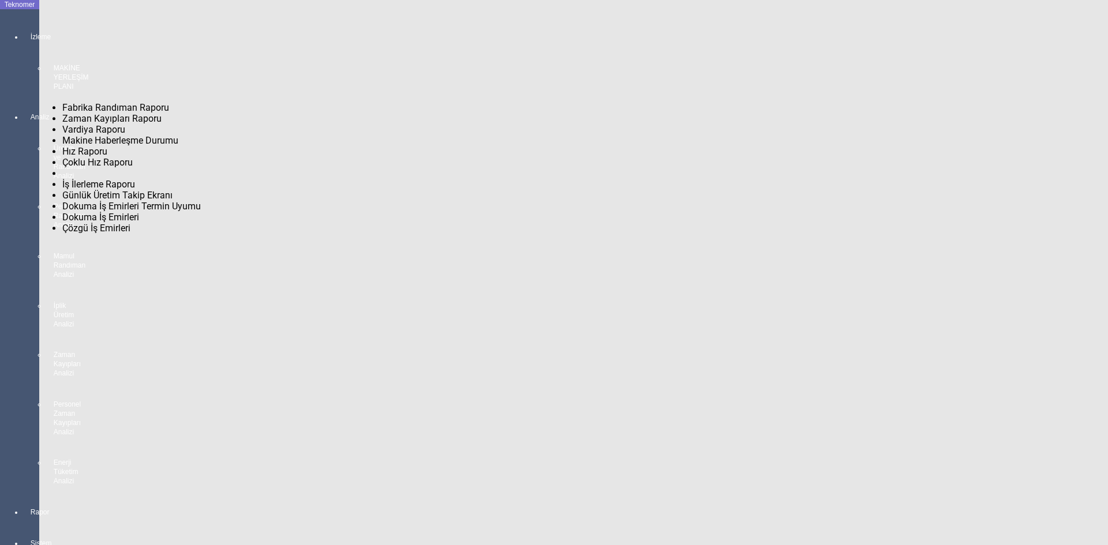  What do you see at coordinates (112, 118) in the screenshot?
I see `span: Zaman Kayıpları Raporu` at bounding box center [112, 118].